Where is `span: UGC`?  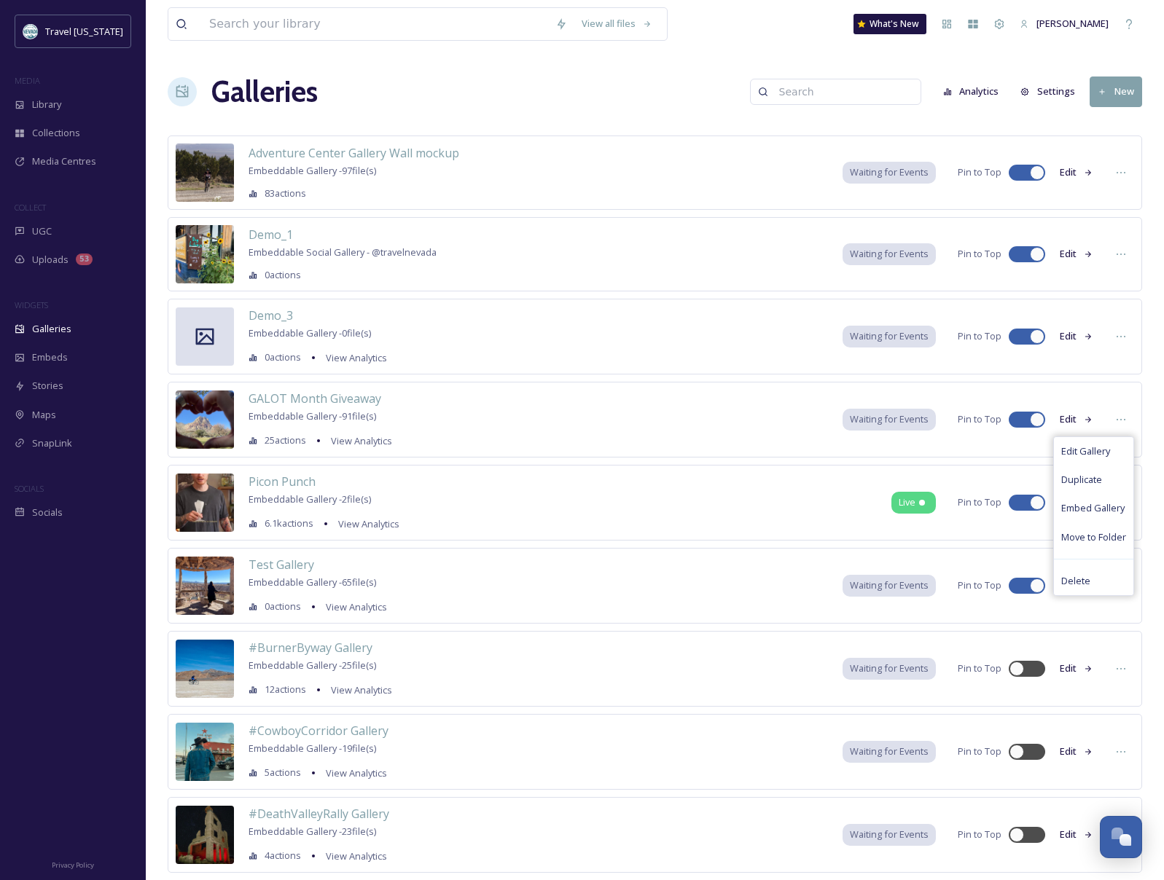
span: UGC is located at coordinates (42, 231).